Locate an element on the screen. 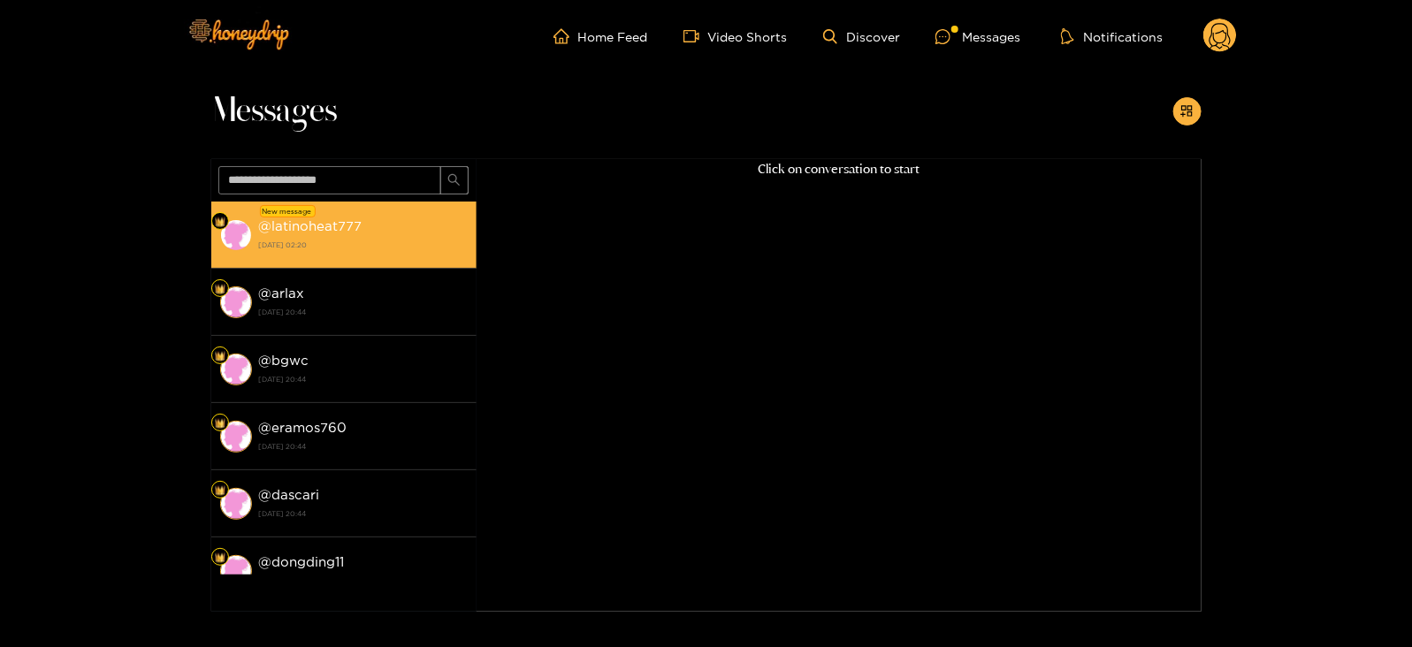 Image resolution: width=1412 pixels, height=647 pixels. strong: @ arlax is located at coordinates (282, 293).